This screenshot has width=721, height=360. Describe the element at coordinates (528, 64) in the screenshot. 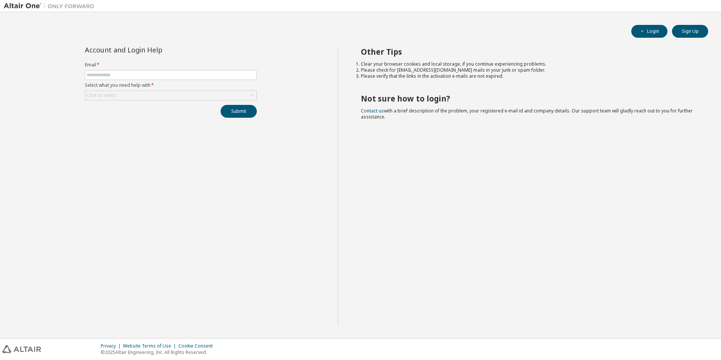

I see `li: Clear your browser cookies and local storage, if you continue experiencing problems.` at that location.